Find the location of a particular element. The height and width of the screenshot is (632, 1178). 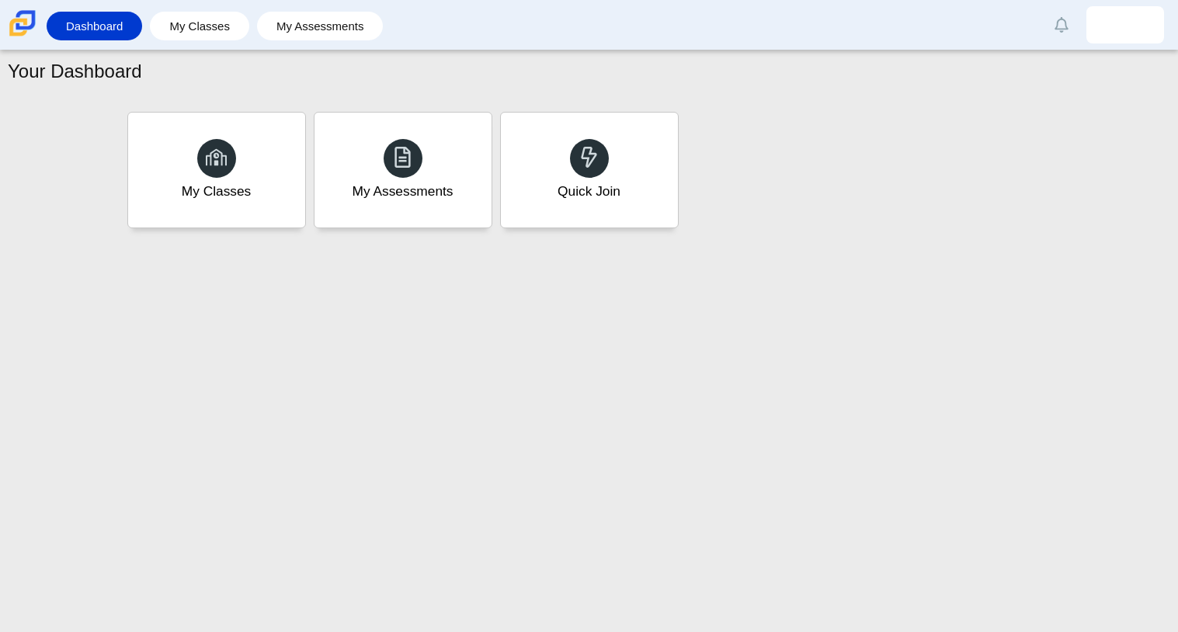

img: jamarion.lewis.tgX1Zm is located at coordinates (1125, 25).